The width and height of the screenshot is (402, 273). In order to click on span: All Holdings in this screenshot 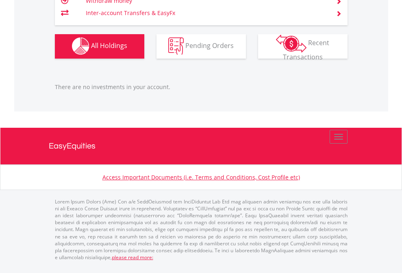, I will do `click(109, 46)`.